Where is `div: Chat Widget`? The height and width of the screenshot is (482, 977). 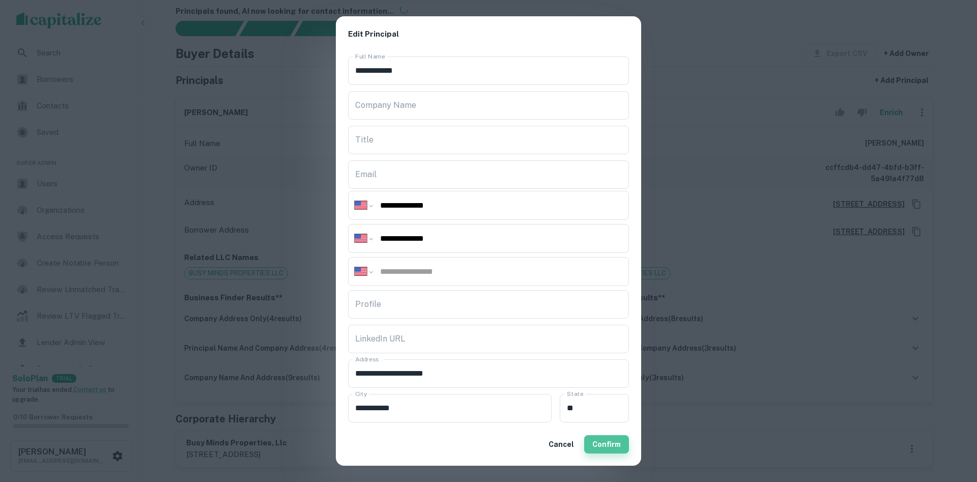
div: Chat Widget is located at coordinates (951, 425).